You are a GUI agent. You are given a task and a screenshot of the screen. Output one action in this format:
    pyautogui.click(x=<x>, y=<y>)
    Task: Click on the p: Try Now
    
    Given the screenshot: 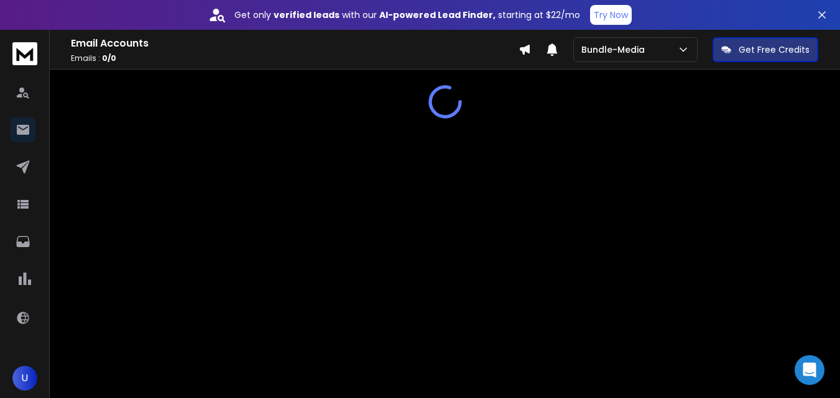 What is the action you would take?
    pyautogui.click(x=610, y=15)
    